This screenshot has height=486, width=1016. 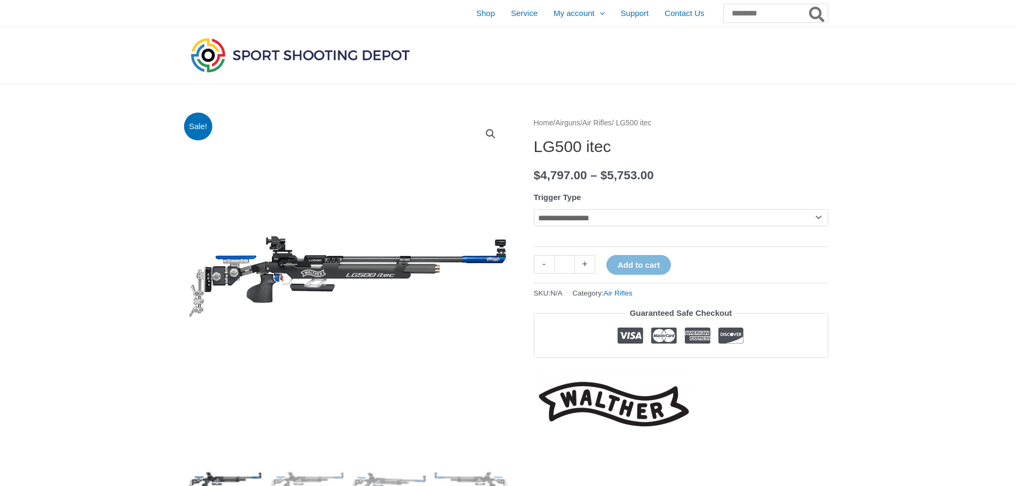 What do you see at coordinates (567, 123) in the screenshot?
I see `a: Airguns` at bounding box center [567, 123].